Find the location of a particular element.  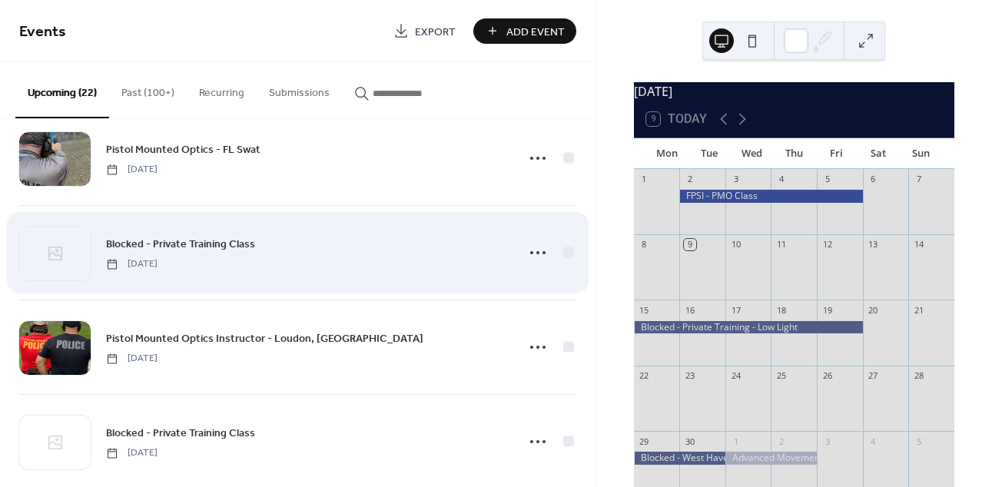

span: Add Event is located at coordinates (536, 32).